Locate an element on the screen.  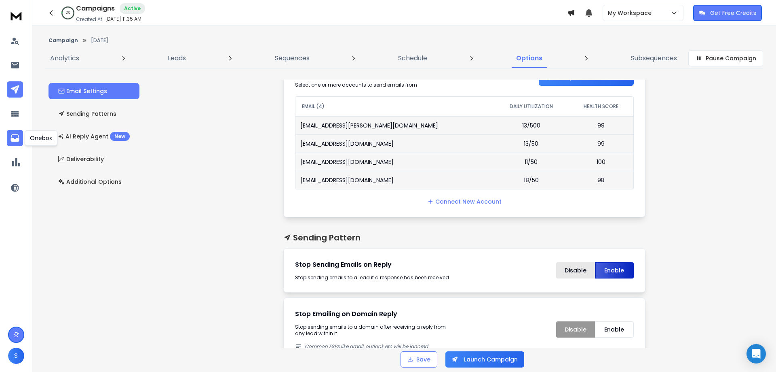
p: Sequences is located at coordinates (292, 58).